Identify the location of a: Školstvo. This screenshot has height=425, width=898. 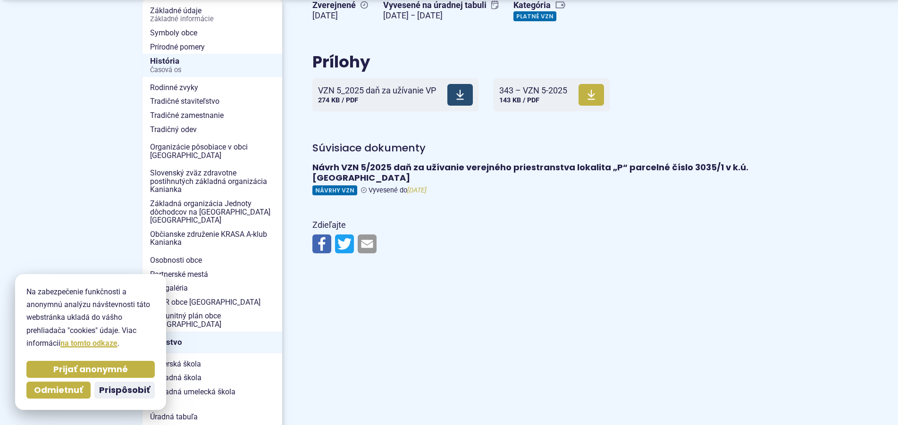
(212, 343).